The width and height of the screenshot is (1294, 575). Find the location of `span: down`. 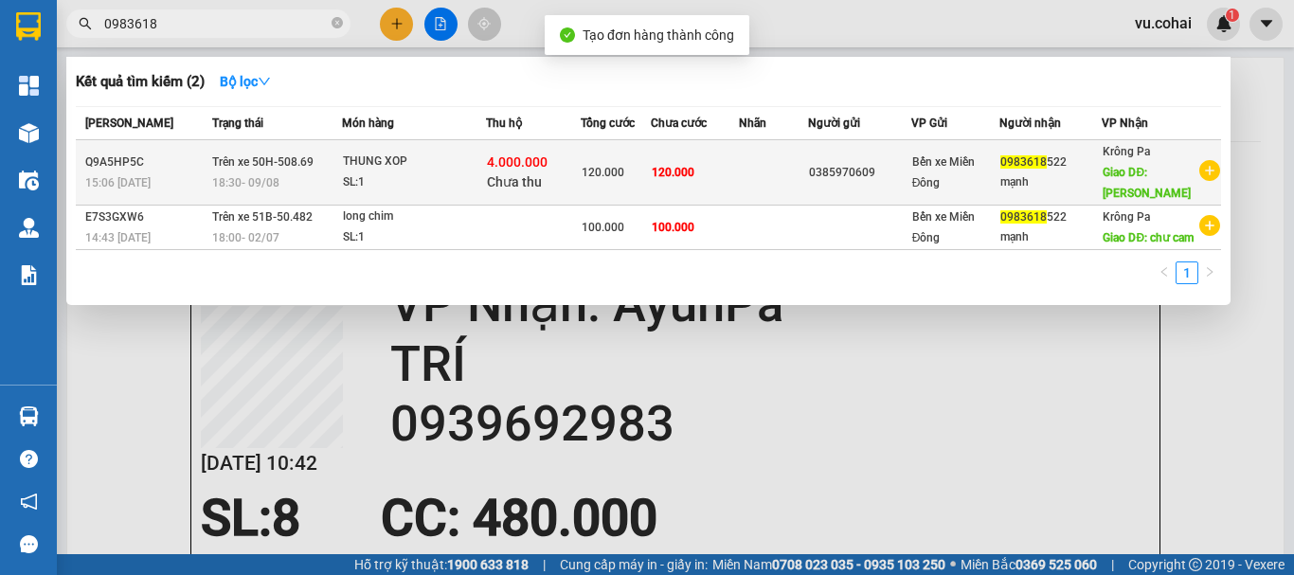

span: down is located at coordinates (264, 81).